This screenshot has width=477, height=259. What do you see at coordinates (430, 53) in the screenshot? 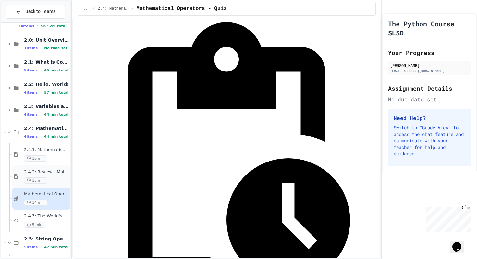
I see `h2: Your Progress` at bounding box center [430, 53].